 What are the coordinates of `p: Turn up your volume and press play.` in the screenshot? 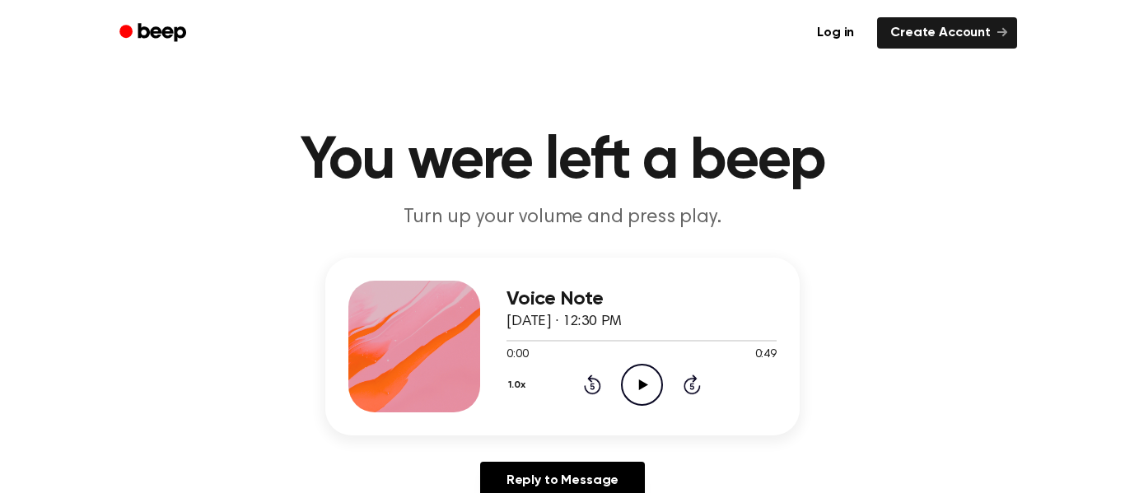 It's located at (562, 217).